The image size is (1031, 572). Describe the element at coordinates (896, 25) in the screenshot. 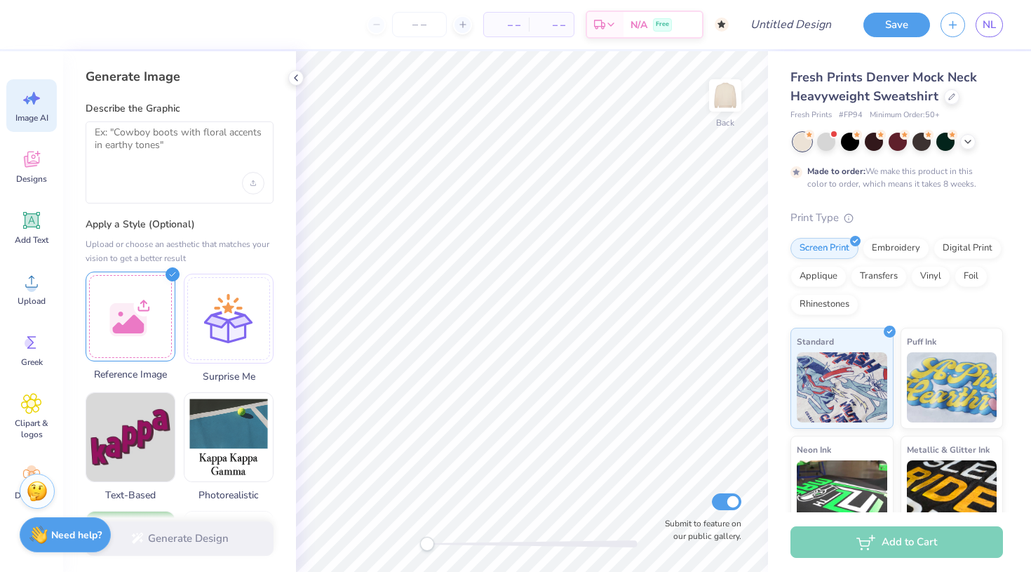

I see `button: Save` at that location.